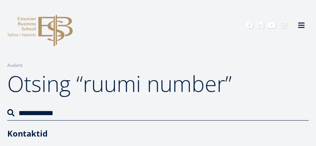 The height and width of the screenshot is (146, 316). Describe the element at coordinates (260, 25) in the screenshot. I see `a: Linkedin` at that location.